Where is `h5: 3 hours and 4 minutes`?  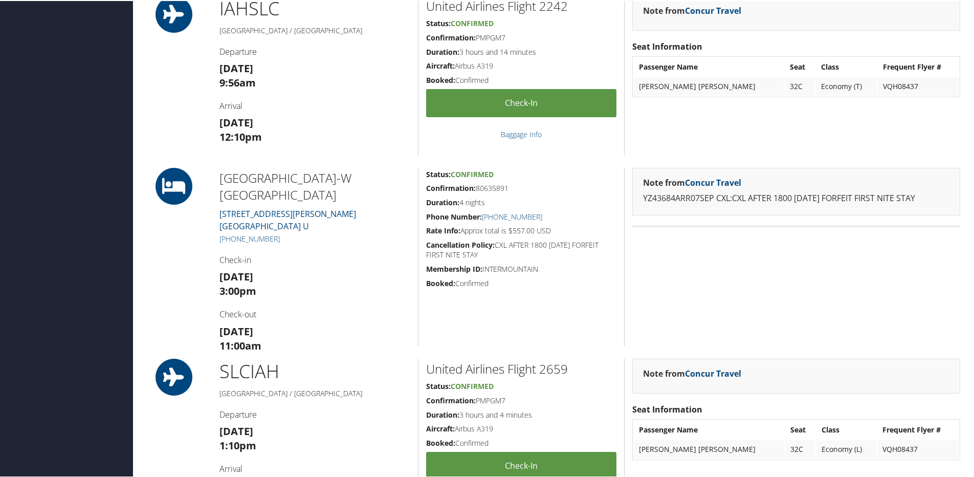
h5: 3 hours and 4 minutes is located at coordinates (521, 414).